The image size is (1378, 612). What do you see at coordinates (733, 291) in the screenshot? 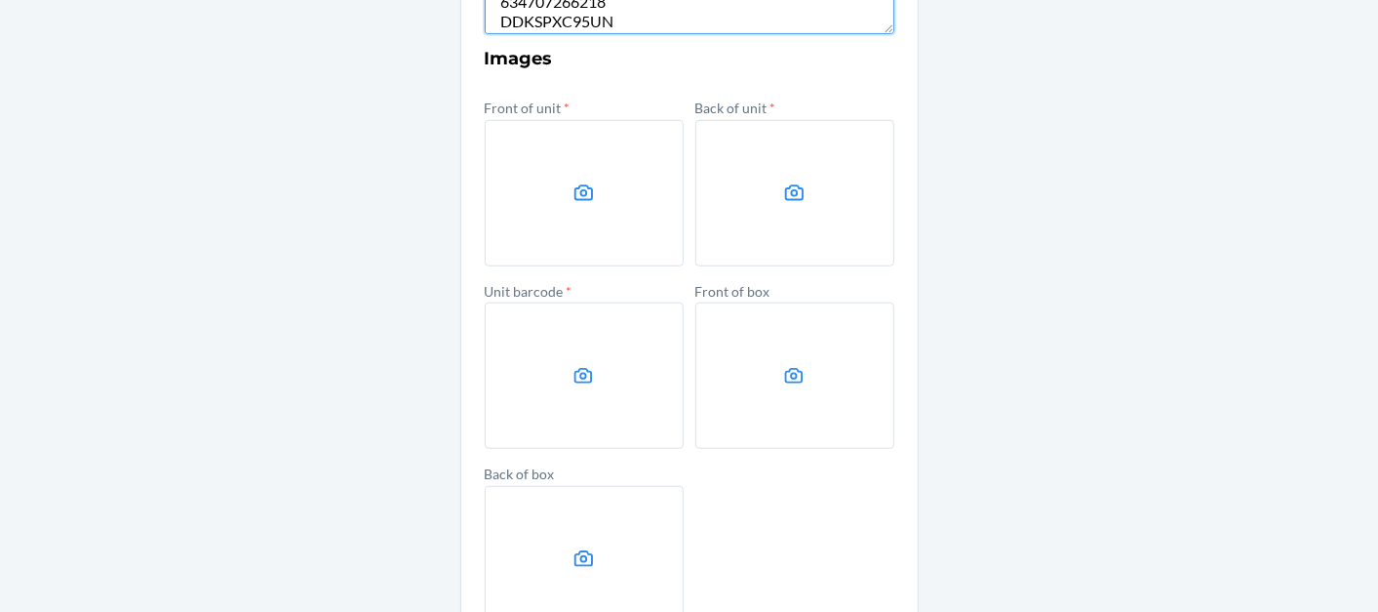
I see `label: Front of box` at bounding box center [733, 291].